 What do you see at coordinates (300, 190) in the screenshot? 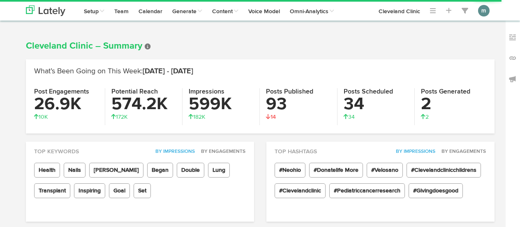
I see `span: #Clevelandclinic` at bounding box center [300, 190].